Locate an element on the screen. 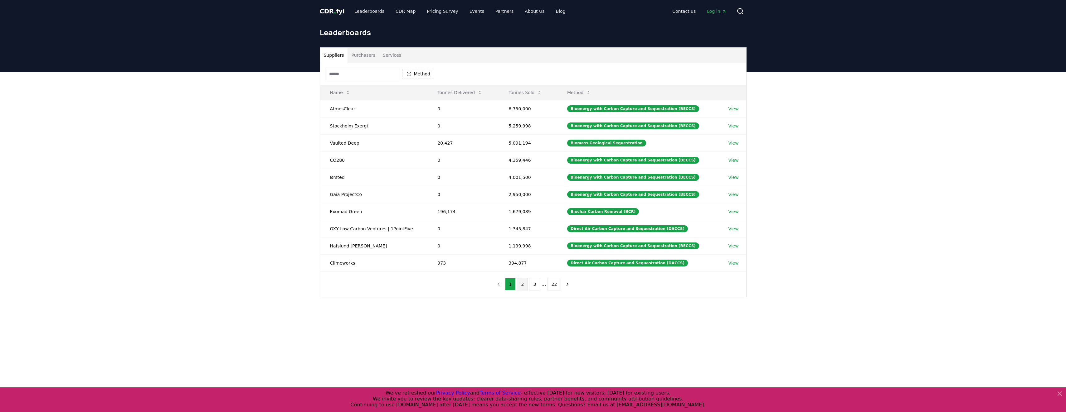  button: Suppliers is located at coordinates (334, 55).